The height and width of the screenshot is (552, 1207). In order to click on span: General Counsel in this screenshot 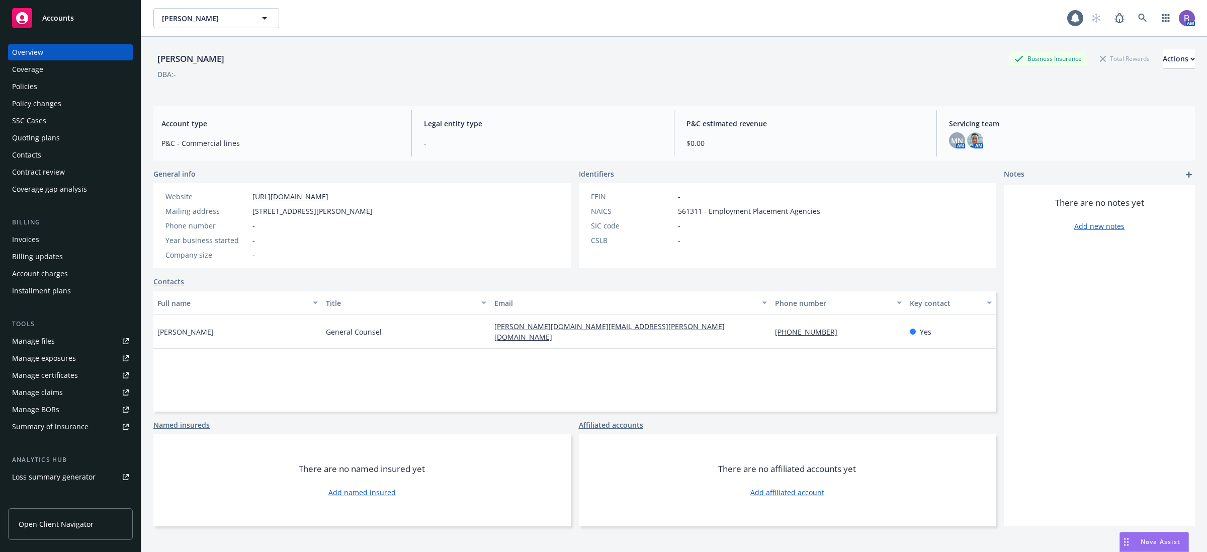, I will do `click(354, 331)`.